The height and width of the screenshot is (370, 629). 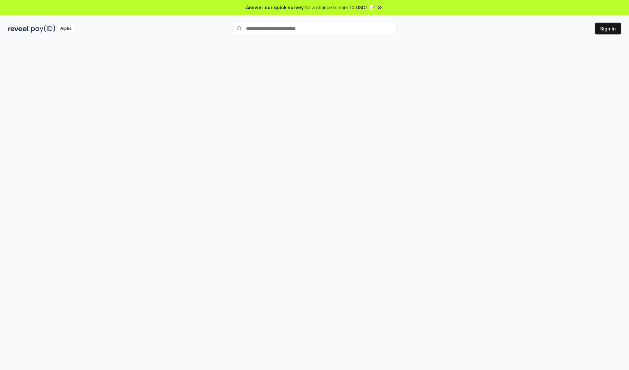 I want to click on img: reveel_dark, so click(x=19, y=28).